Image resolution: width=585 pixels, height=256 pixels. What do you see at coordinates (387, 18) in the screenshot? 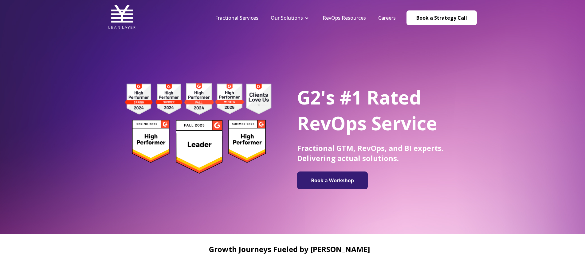
I see `a: Careers` at bounding box center [387, 18].